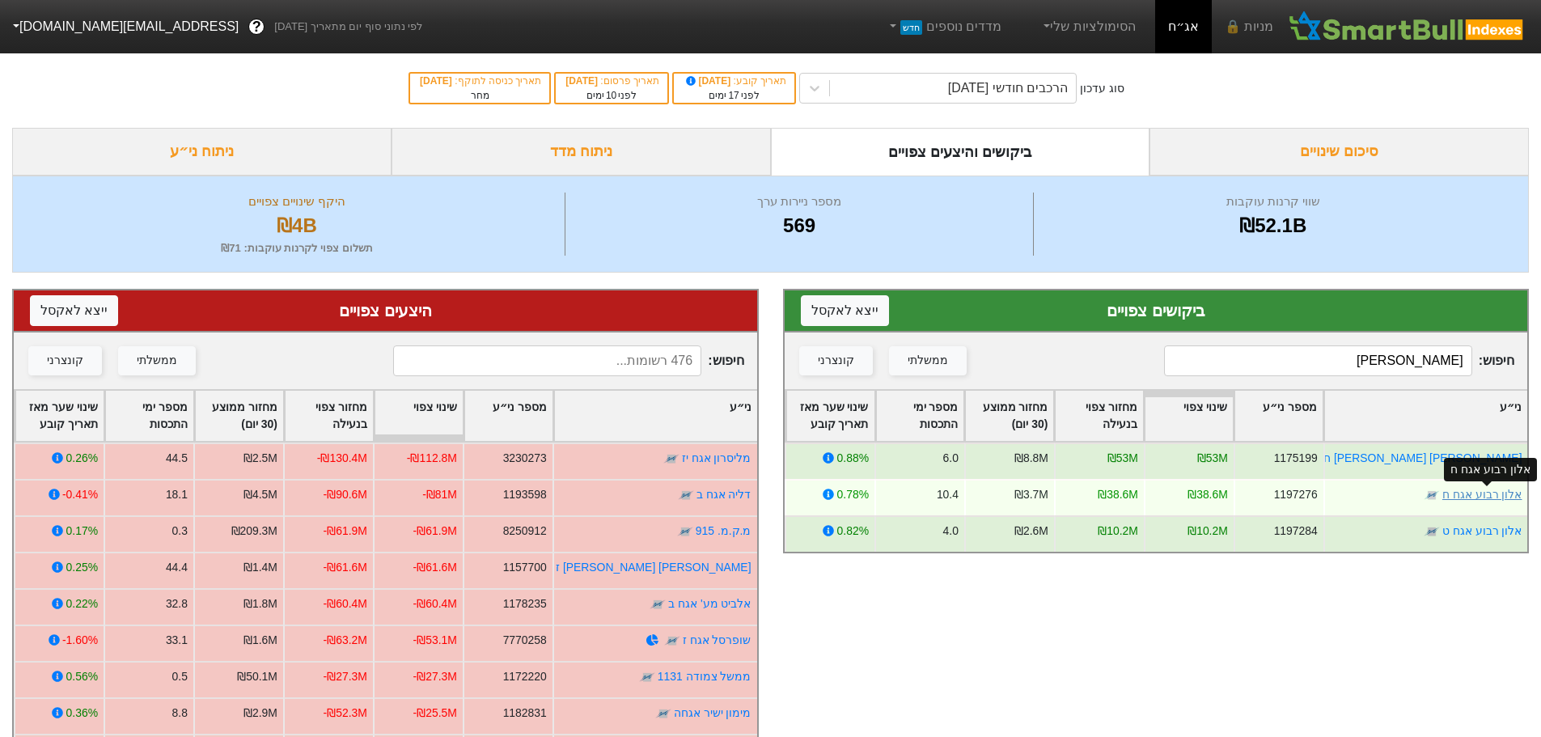 This screenshot has height=737, width=1541. Describe the element at coordinates (346, 640) in the screenshot. I see `div: -₪63.2M` at that location.